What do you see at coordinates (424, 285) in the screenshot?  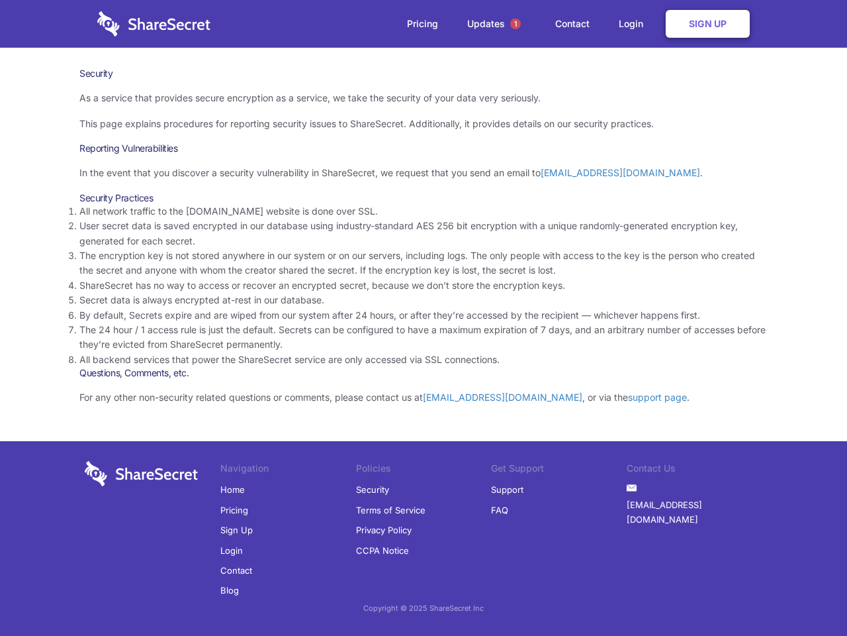 I see `li: ShareSecret has no way to access or recover an encrypted secret, because we don’t store the encry...` at bounding box center [424, 285].